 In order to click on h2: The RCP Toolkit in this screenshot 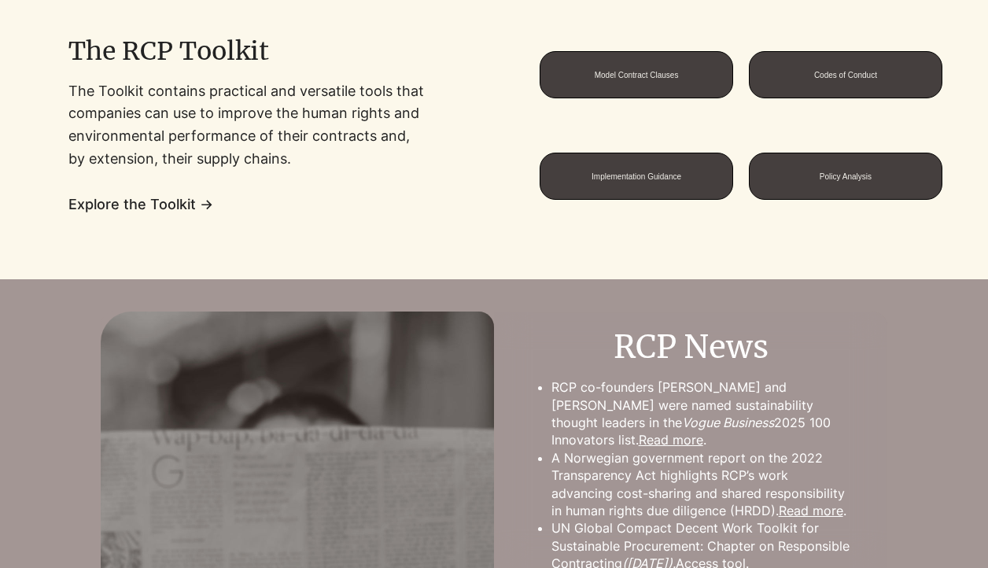, I will do `click(203, 51)`.